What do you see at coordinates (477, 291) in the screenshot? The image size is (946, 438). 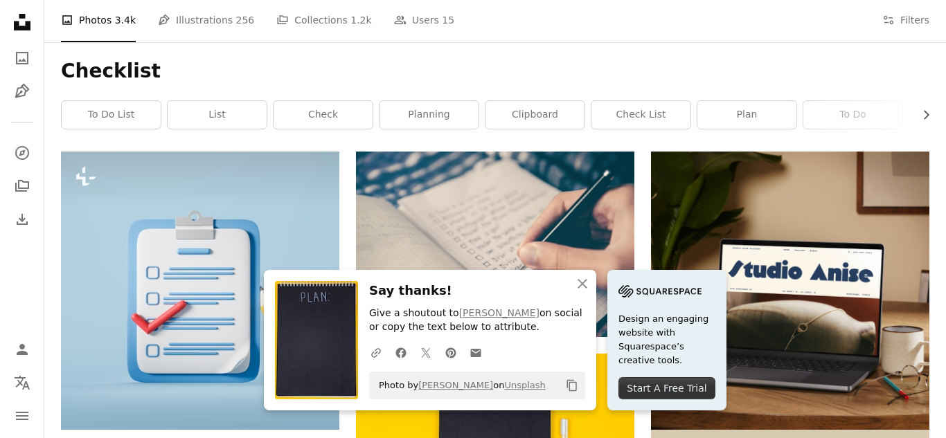 I see `h3: Say thanks!` at bounding box center [477, 291].